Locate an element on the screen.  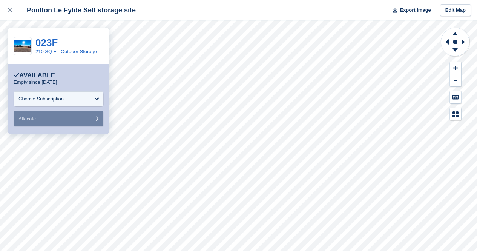
a: 210 SQ FT Outdoor Storage is located at coordinates (66, 51).